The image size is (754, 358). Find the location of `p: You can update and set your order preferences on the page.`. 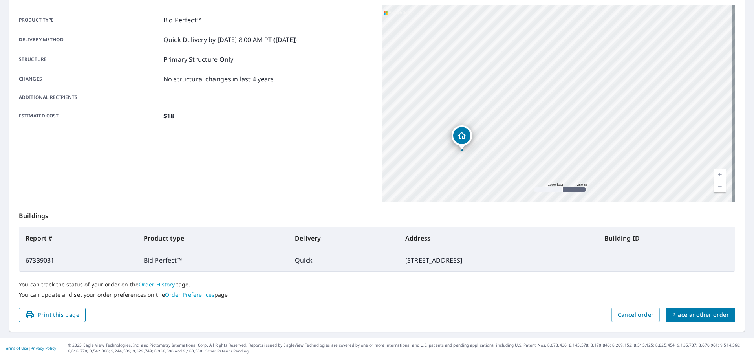

p: You can update and set your order preferences on the page. is located at coordinates (377, 294).